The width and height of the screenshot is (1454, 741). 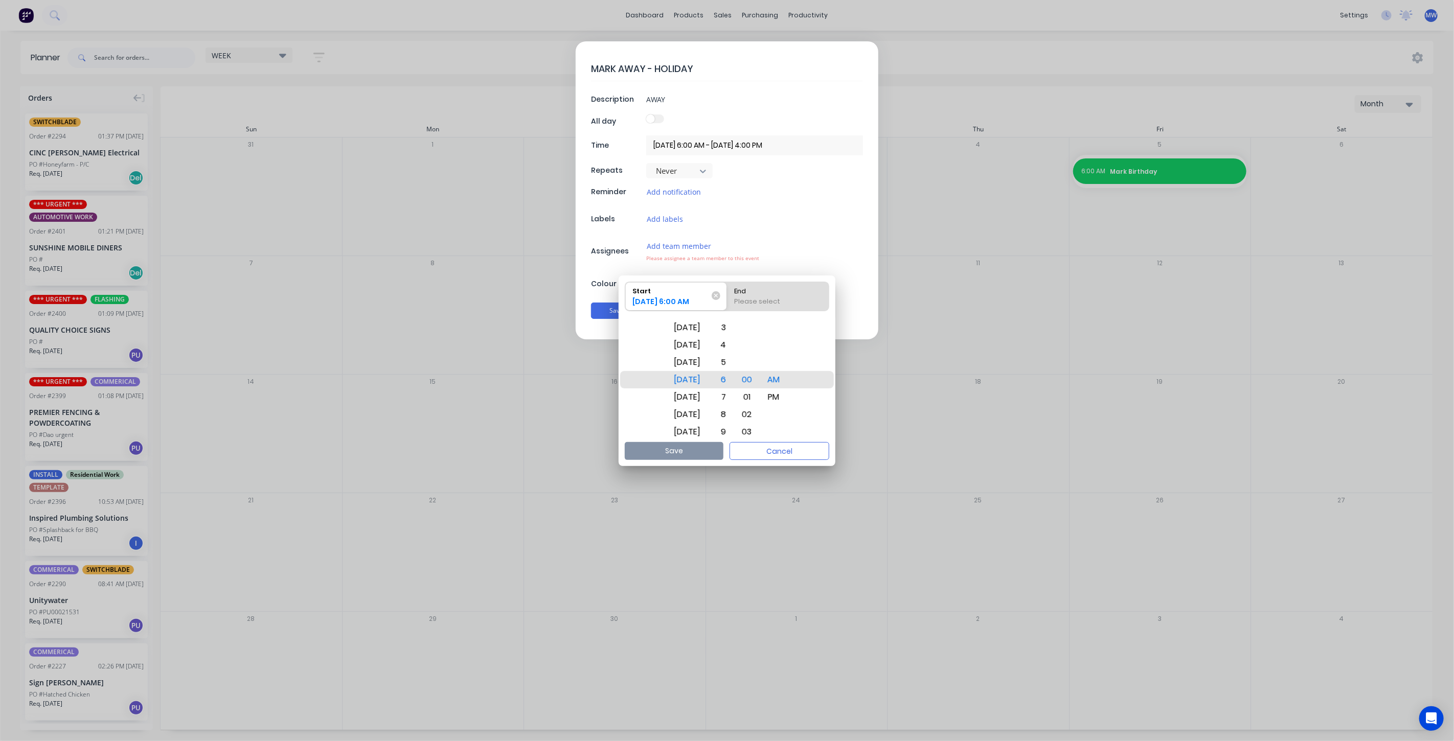 I want to click on div: Start, so click(x=671, y=289).